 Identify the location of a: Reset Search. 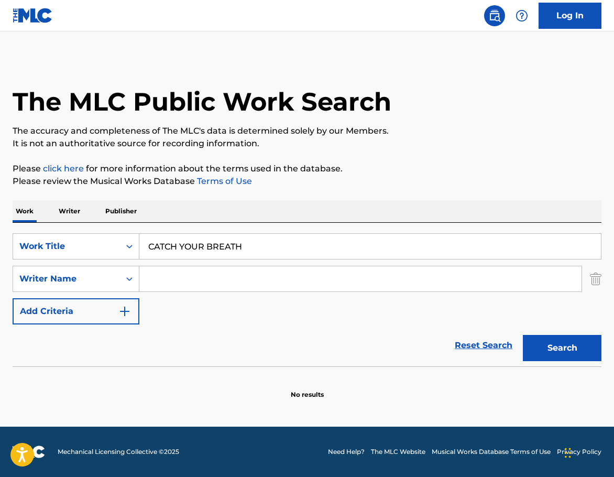
(484, 346).